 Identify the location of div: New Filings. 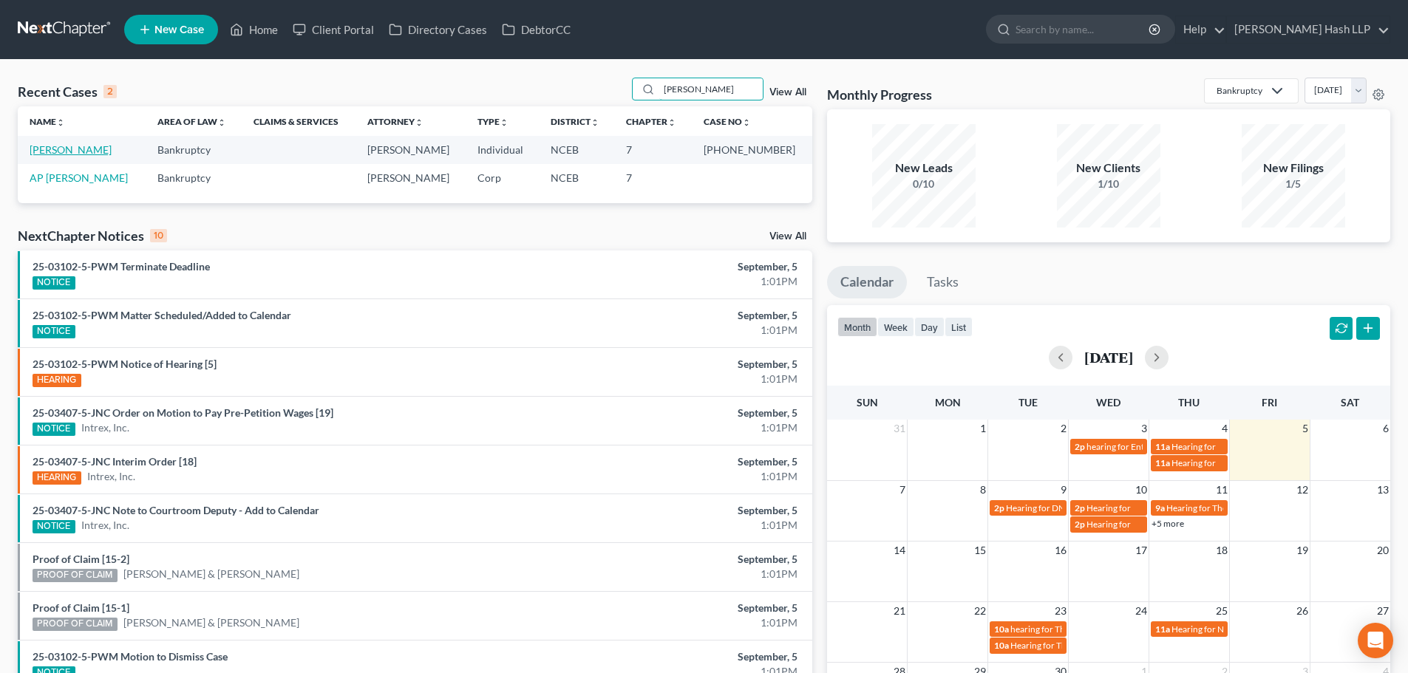
(1294, 168).